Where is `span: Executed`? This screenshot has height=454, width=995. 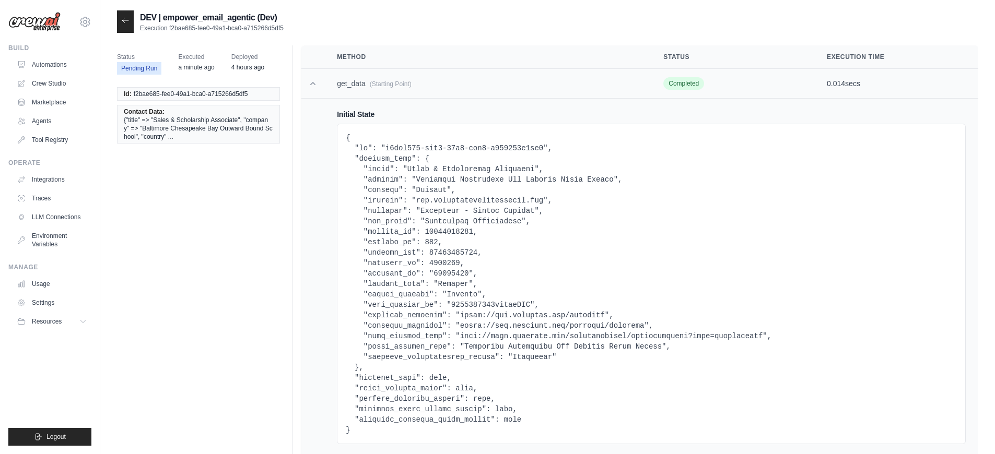
span: Executed is located at coordinates (196, 57).